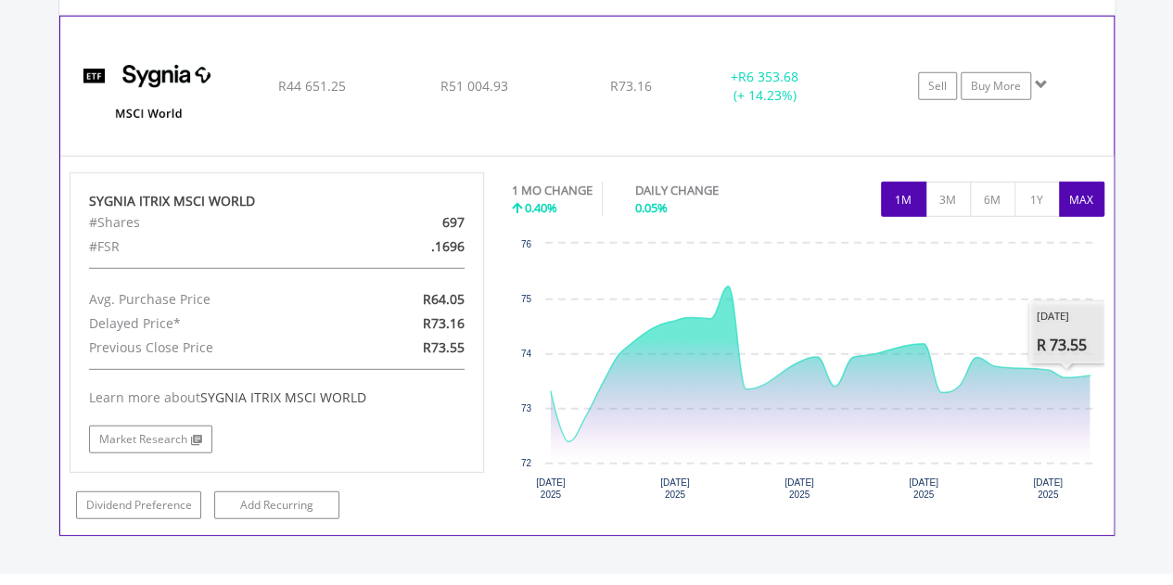 The height and width of the screenshot is (585, 1173). Describe the element at coordinates (937, 86) in the screenshot. I see `a: Sell` at that location.